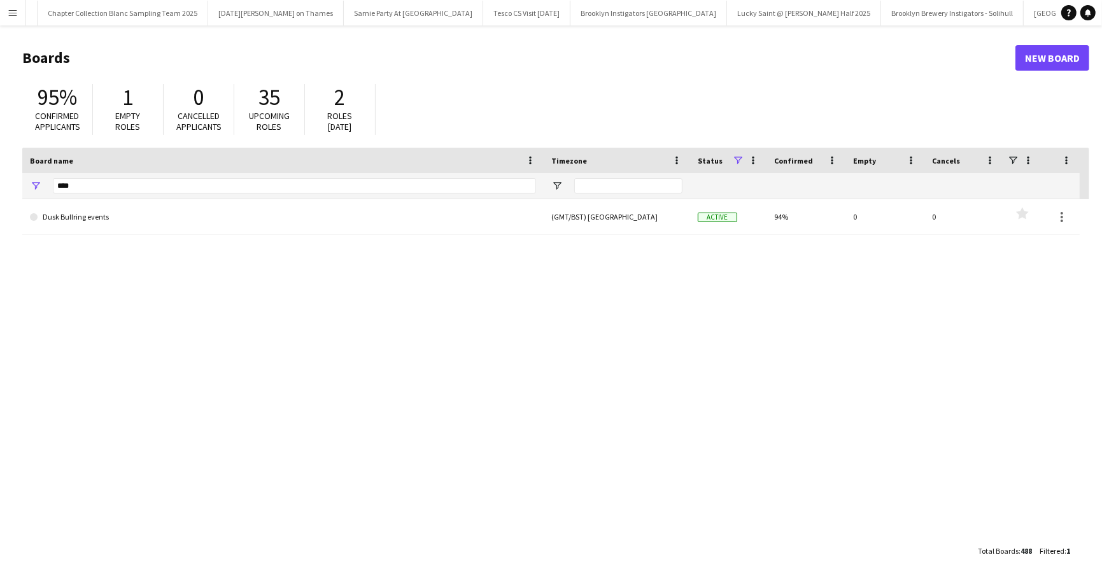  I want to click on a: Dusk Bullring events, so click(283, 217).